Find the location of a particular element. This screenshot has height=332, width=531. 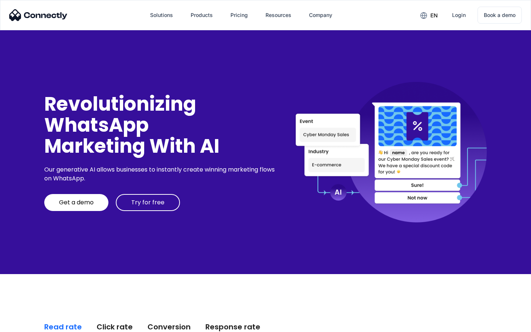

div: Try for free is located at coordinates (148, 202).